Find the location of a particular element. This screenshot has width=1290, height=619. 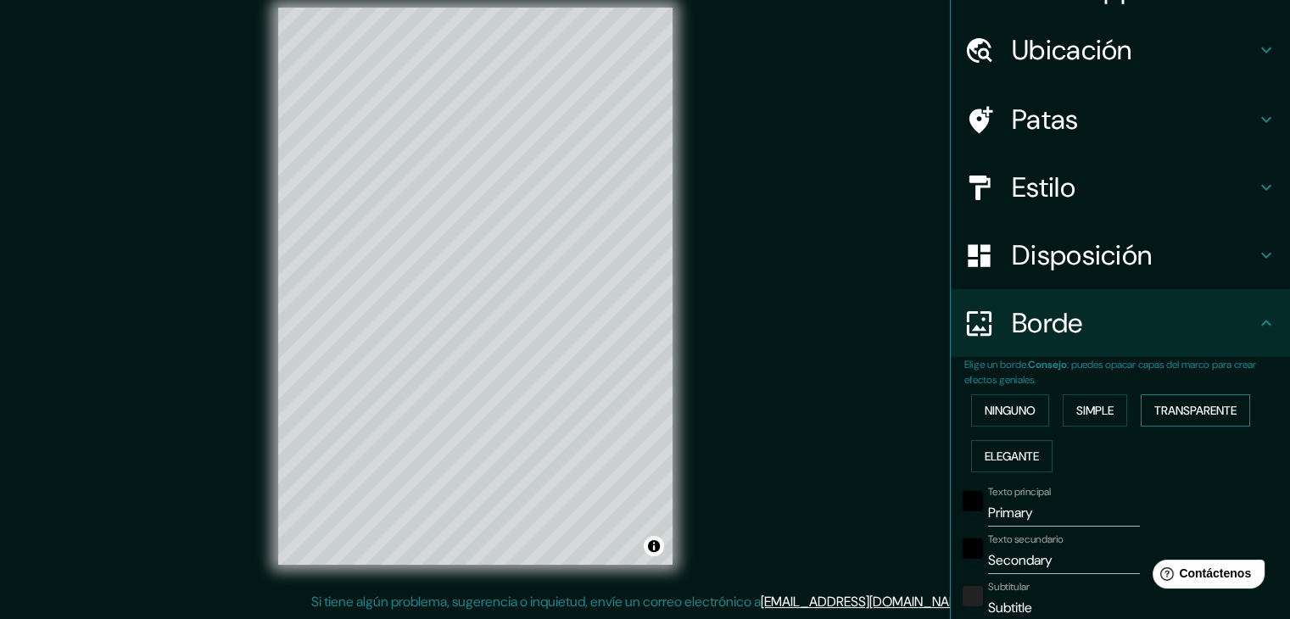

button: Activar o desactivar atribución is located at coordinates (654, 546).